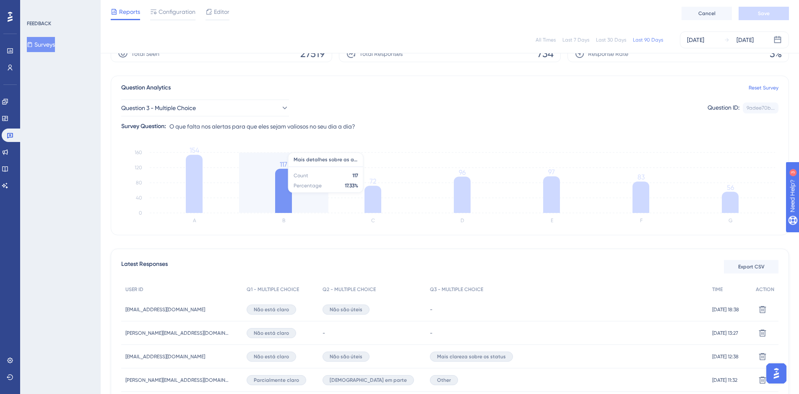 The image size is (799, 394). Describe the element at coordinates (765, 289) in the screenshot. I see `span: ACTION` at that location.